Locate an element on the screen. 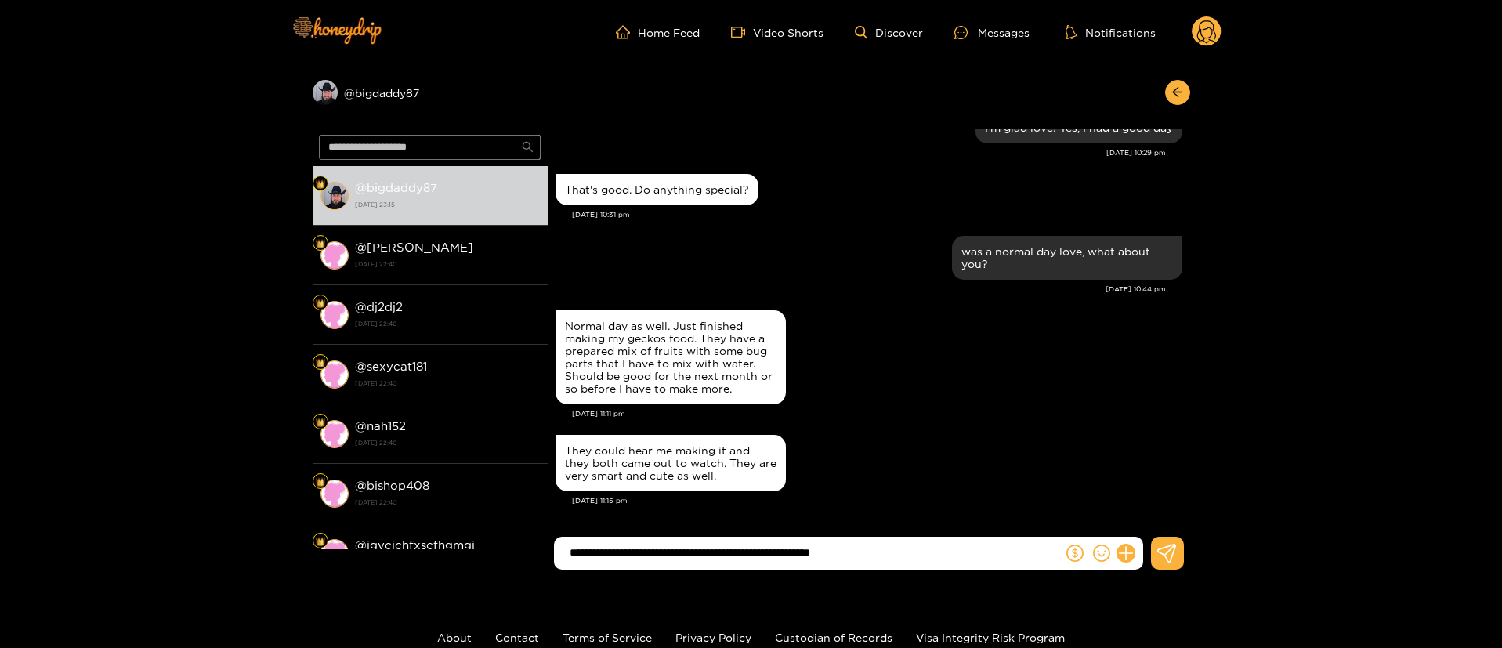 This screenshot has width=1502, height=648. a: Terms of Service is located at coordinates (607, 637).